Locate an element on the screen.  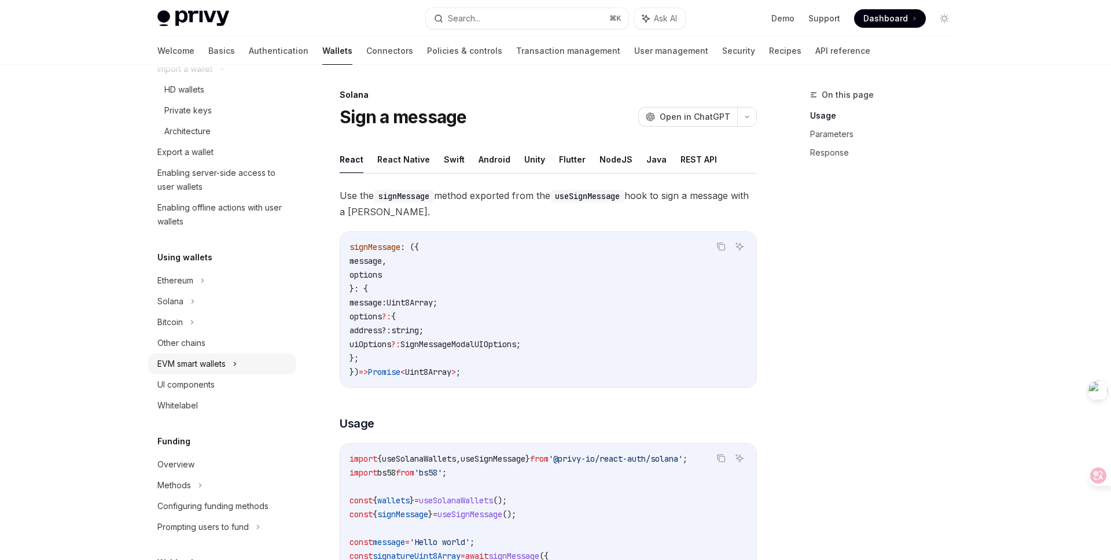
div: HD wallets is located at coordinates (184, 90).